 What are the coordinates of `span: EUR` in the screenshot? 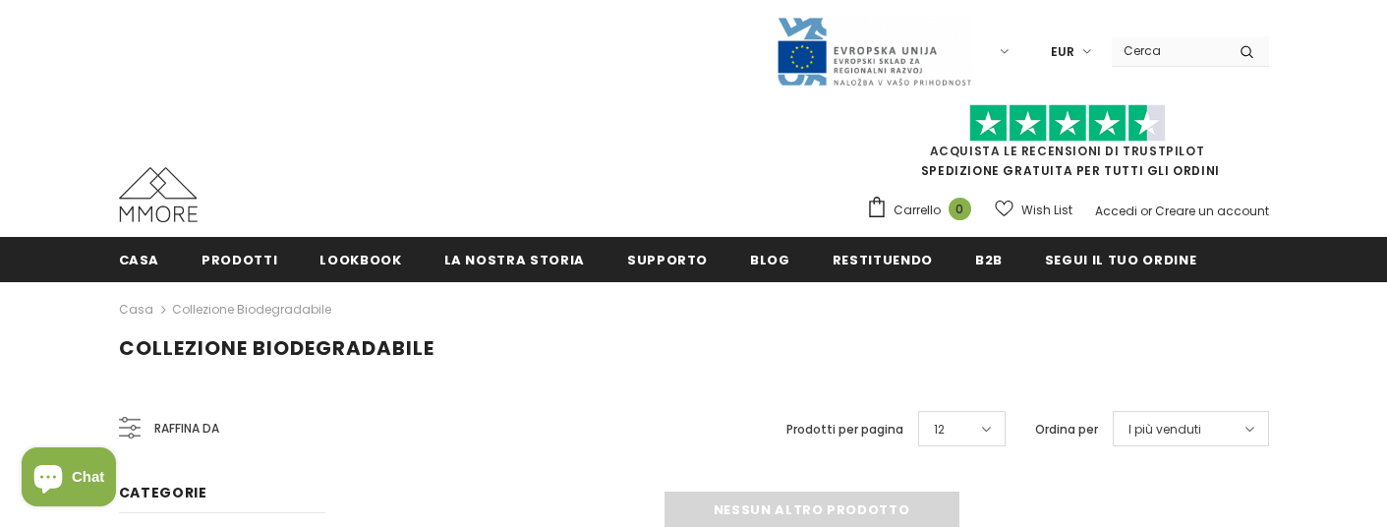 It's located at (1062, 52).